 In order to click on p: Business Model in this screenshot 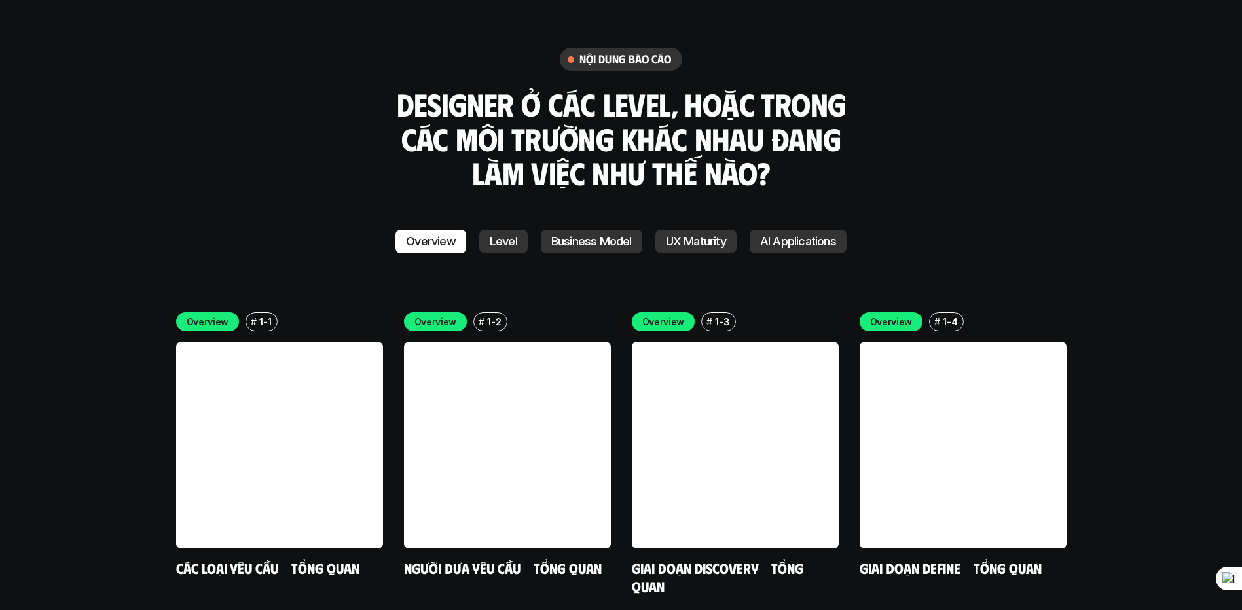, I will do `click(591, 242)`.